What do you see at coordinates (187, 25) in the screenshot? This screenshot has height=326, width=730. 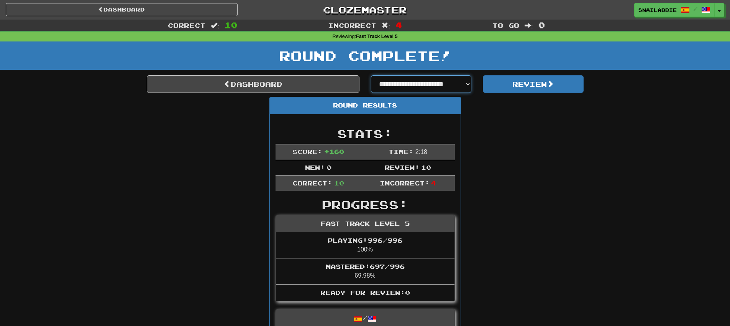 I see `span: Correct` at bounding box center [187, 25].